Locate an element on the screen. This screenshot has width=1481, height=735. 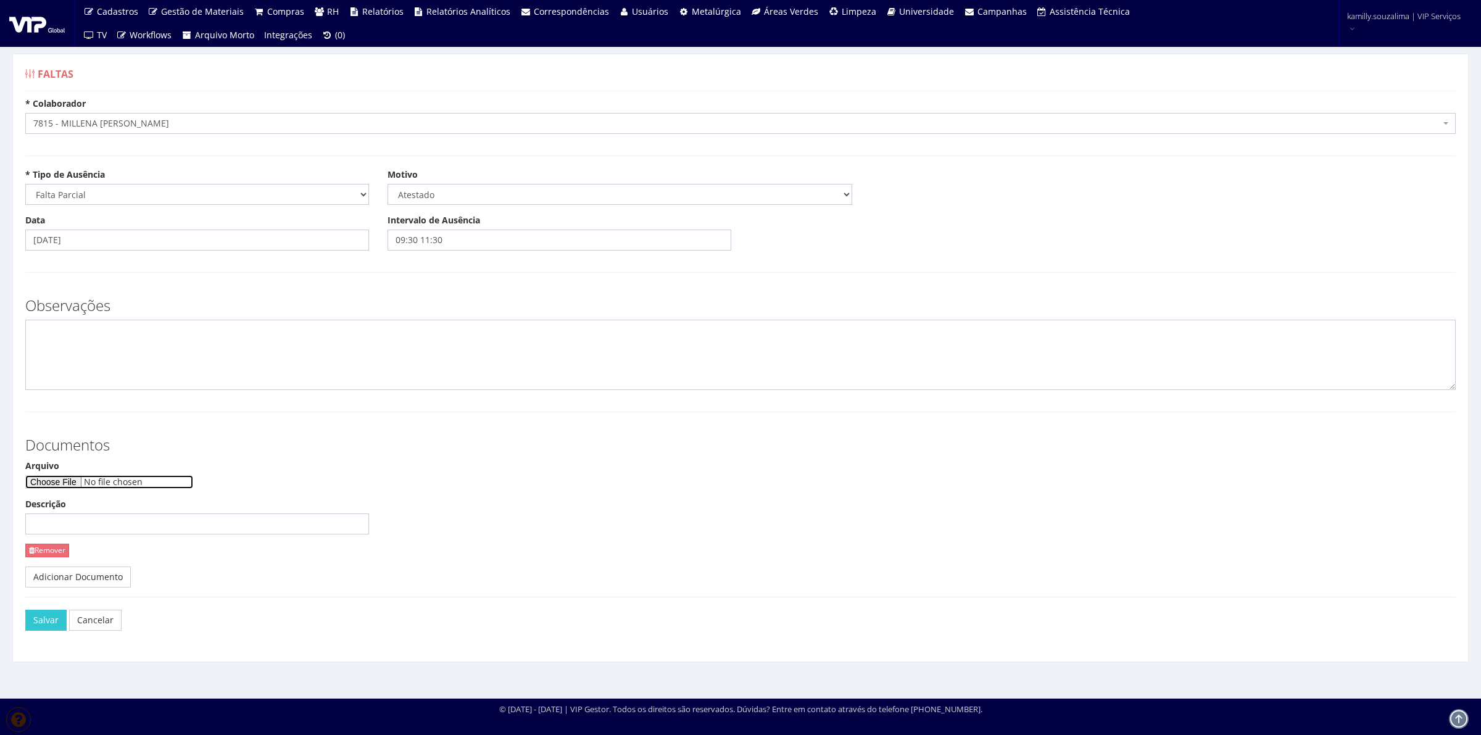
span: Arquivo Morto is located at coordinates (225, 35).